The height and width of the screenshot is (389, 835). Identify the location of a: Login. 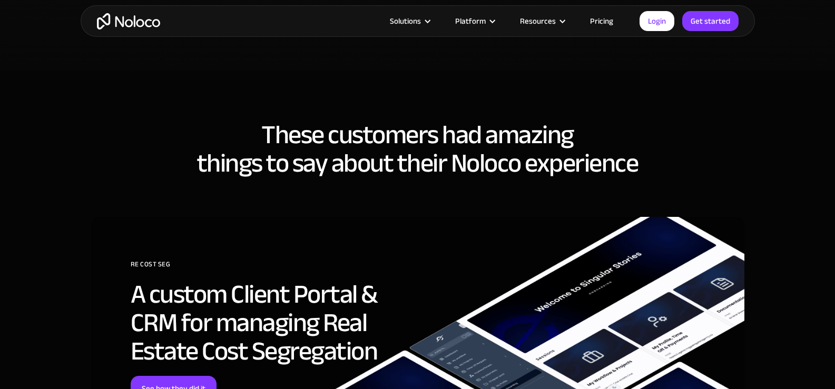
(657, 21).